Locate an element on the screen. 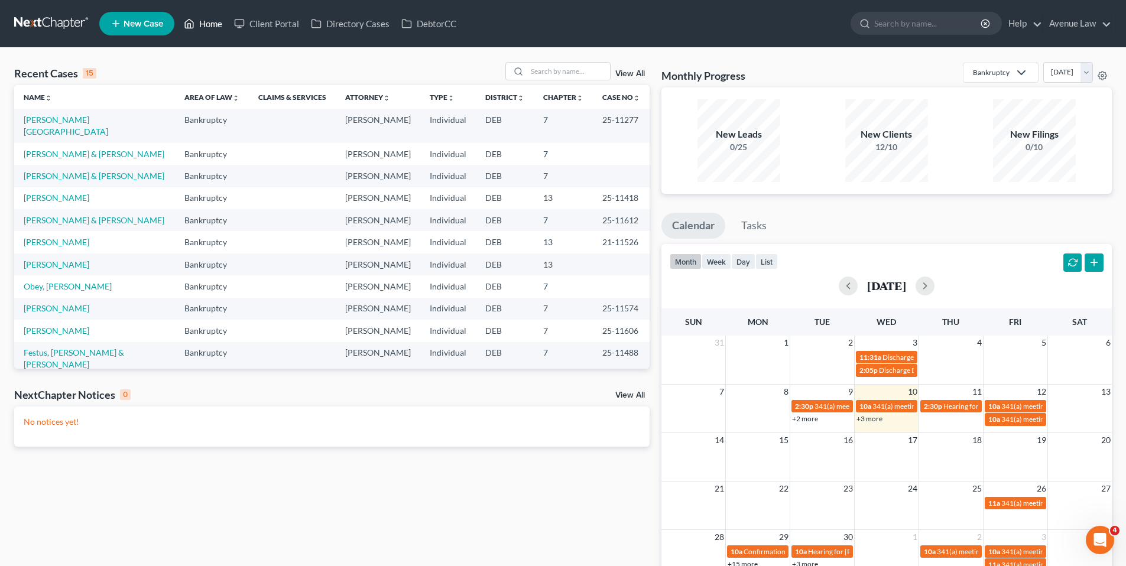 The image size is (1126, 566). a: Area of Lawunfold_more is located at coordinates (212, 97).